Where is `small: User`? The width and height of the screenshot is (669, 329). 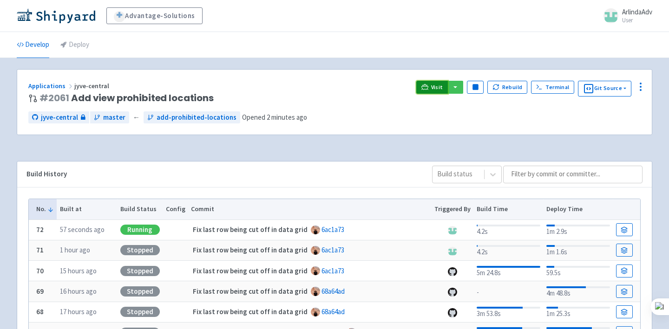 small: User is located at coordinates (637, 20).